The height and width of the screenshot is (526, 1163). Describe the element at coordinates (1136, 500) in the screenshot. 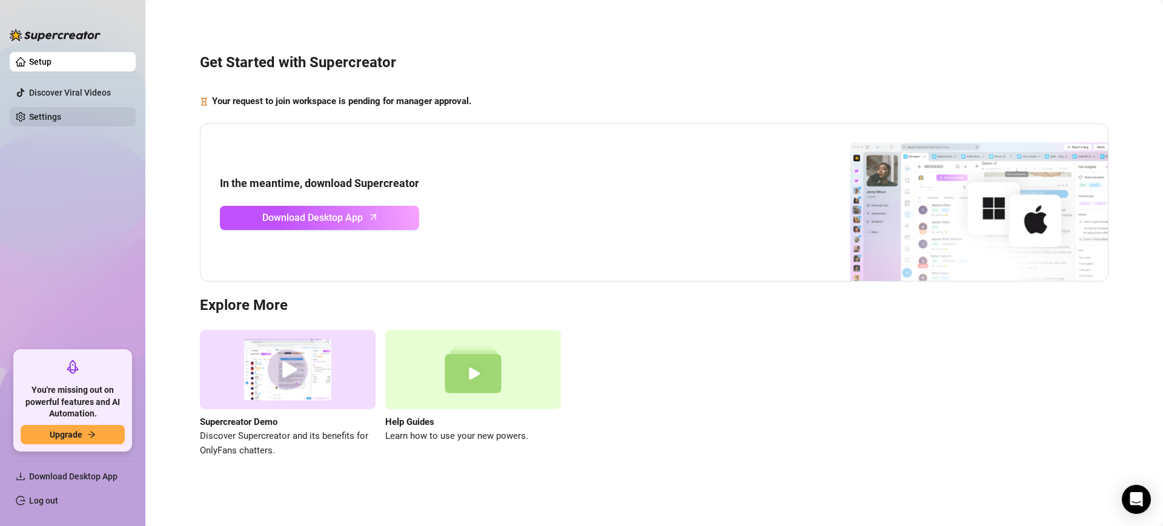

I see `div: Open Intercom Messenger` at that location.